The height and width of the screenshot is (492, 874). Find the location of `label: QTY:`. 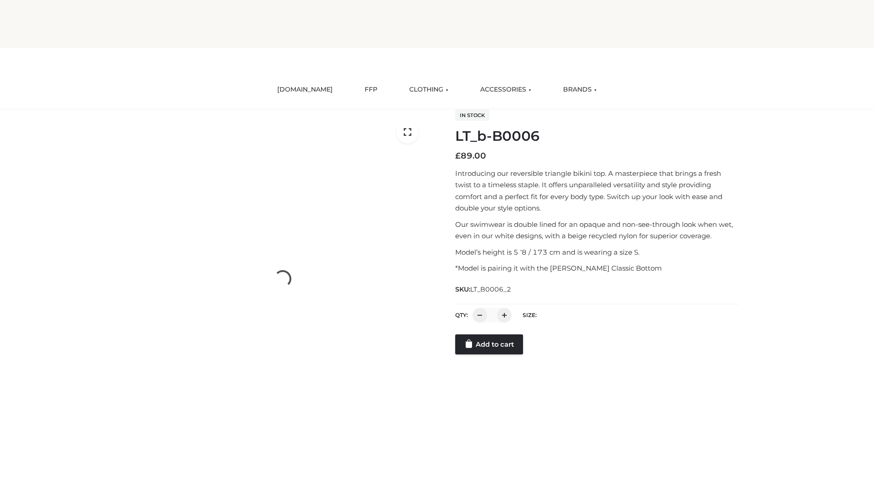

label: QTY: is located at coordinates (462, 314).